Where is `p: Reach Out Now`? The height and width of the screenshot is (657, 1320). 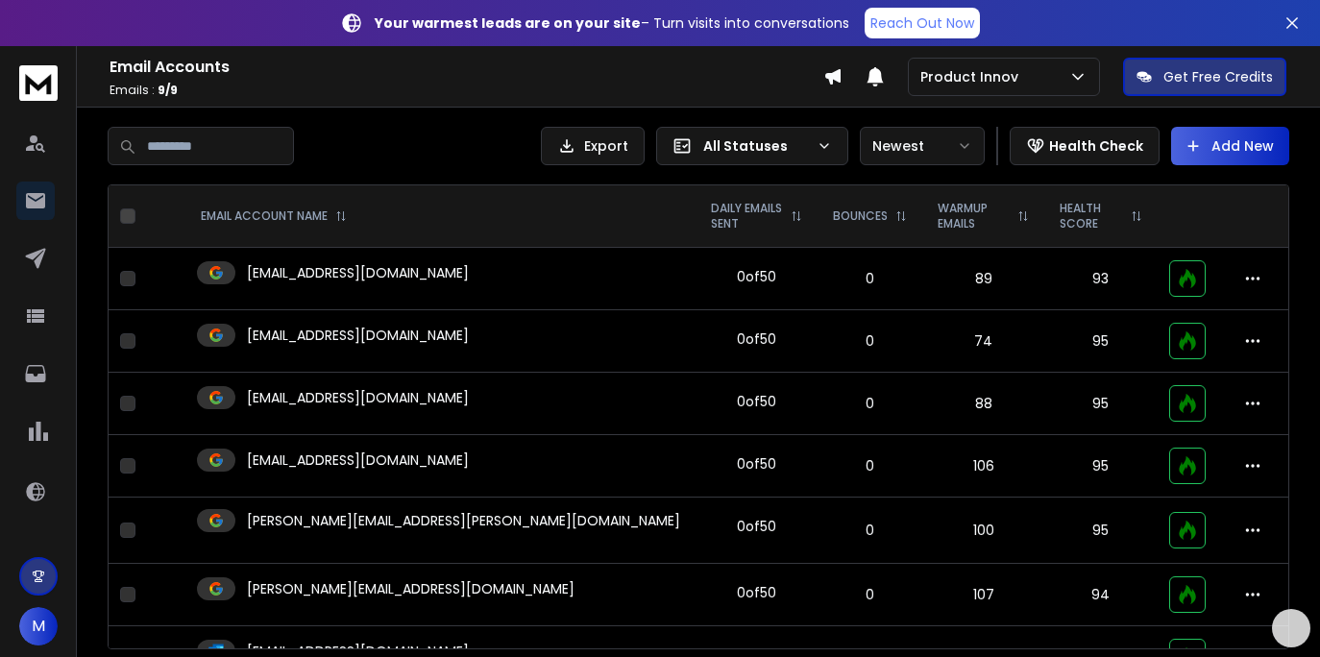 p: Reach Out Now is located at coordinates (922, 23).